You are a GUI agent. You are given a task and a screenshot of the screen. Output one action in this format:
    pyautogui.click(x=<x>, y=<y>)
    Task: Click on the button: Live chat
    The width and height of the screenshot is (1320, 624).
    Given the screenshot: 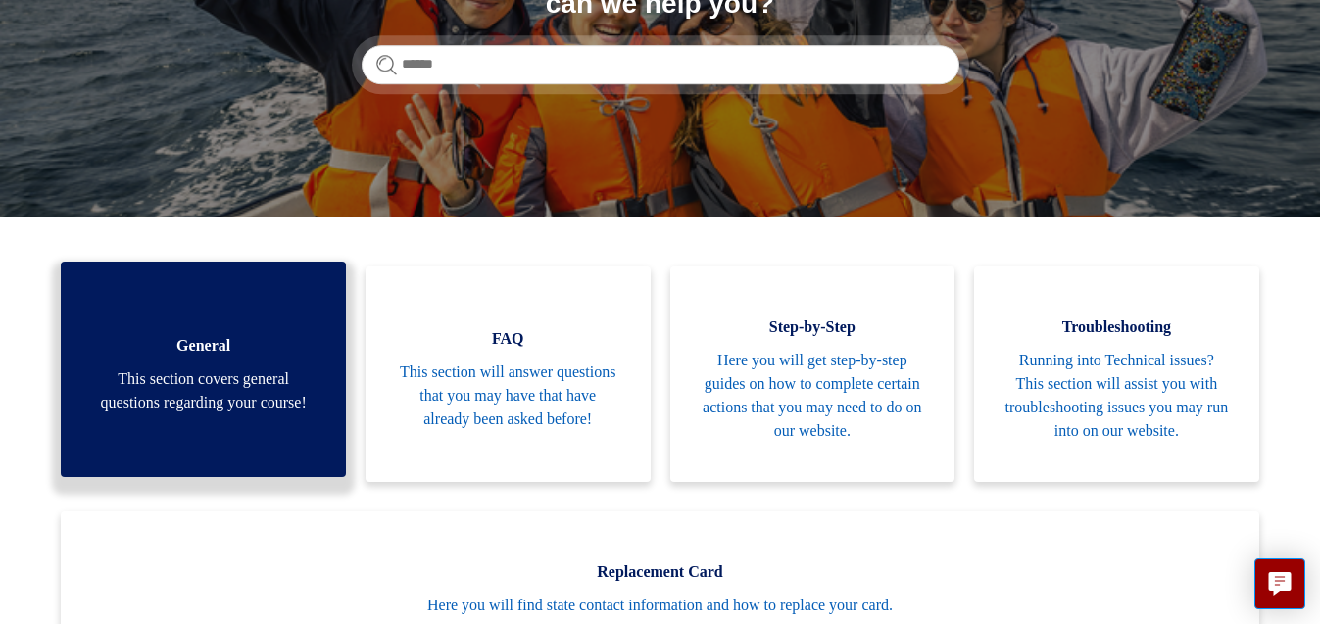 What is the action you would take?
    pyautogui.click(x=1280, y=584)
    